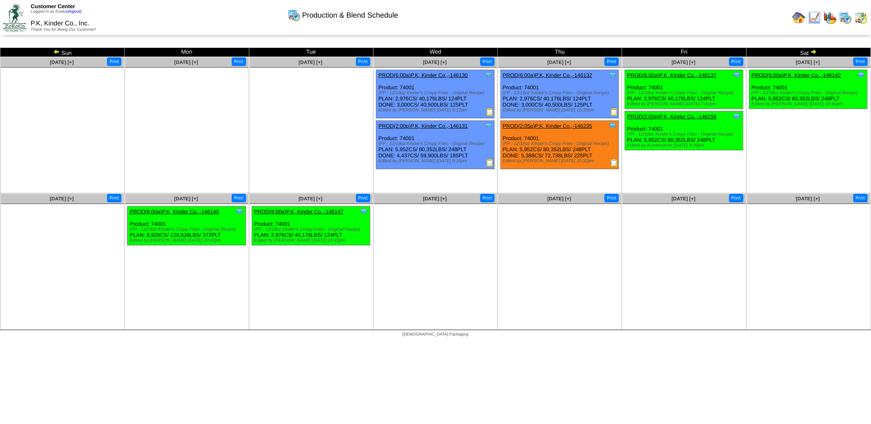  Describe the element at coordinates (174, 212) in the screenshot. I see `a: PROD(6:00a)P.K, Kinder Co.,-146145` at that location.